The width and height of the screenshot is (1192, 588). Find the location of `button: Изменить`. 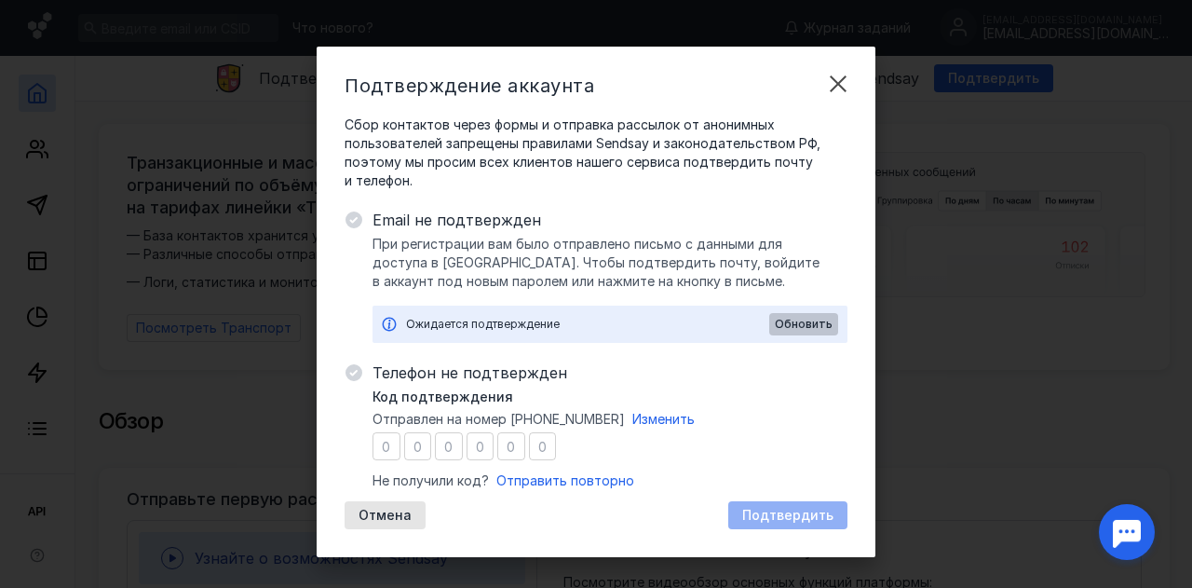

button: Изменить is located at coordinates (663, 419).